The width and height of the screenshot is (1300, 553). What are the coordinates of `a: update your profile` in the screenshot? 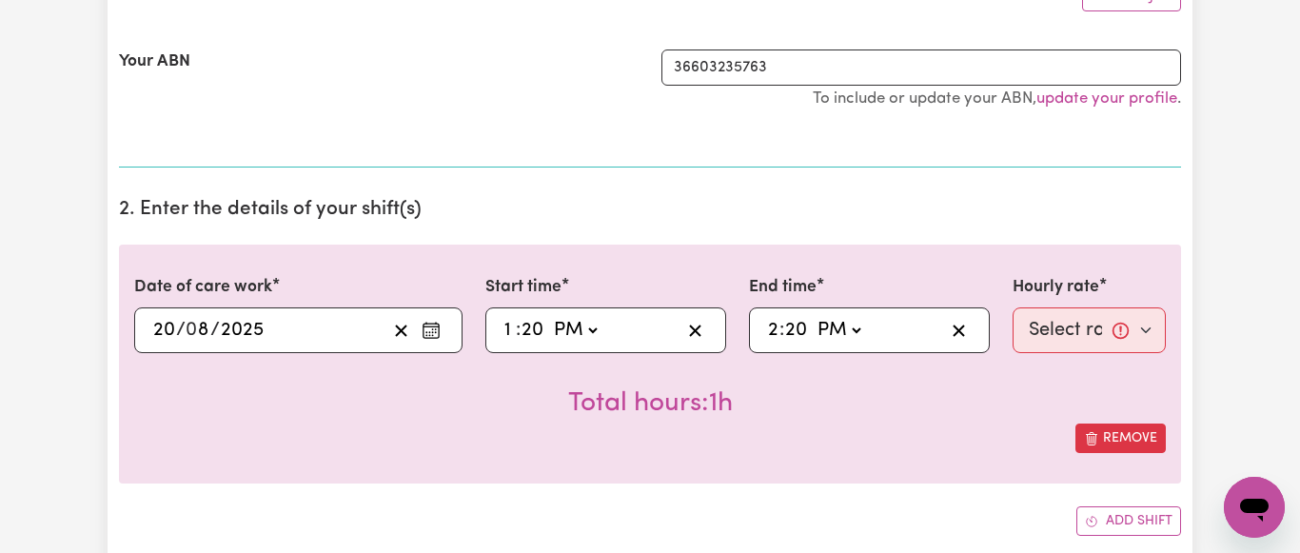 It's located at (1107, 98).